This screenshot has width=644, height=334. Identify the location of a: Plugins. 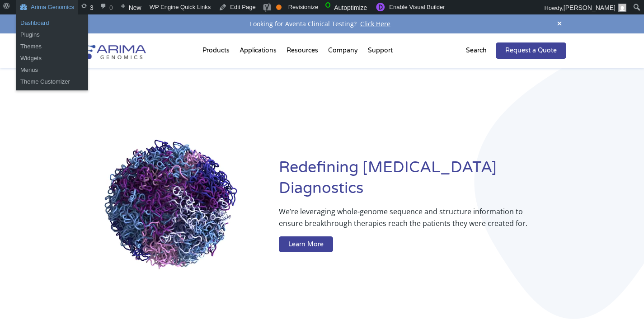
(52, 35).